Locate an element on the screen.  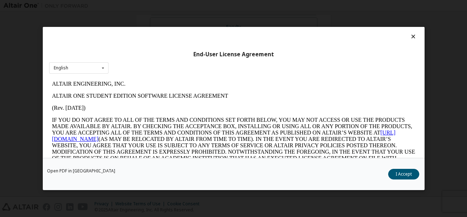
p: ALTAIR ENGINEERING, INC. is located at coordinates (184, 6).